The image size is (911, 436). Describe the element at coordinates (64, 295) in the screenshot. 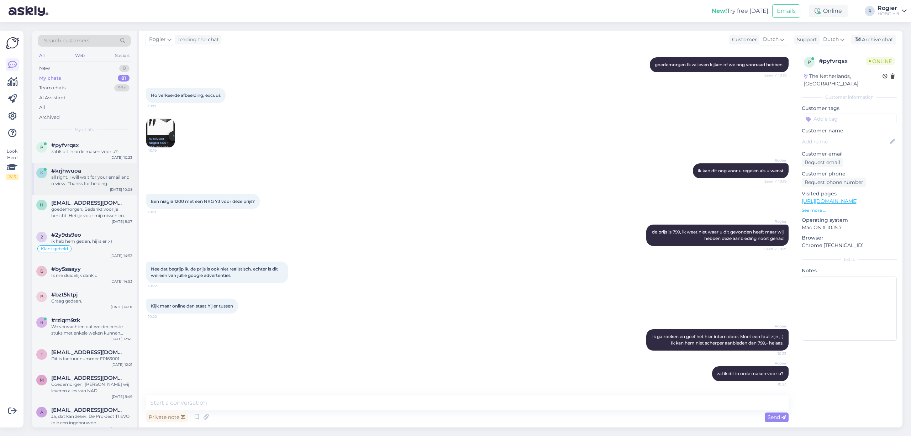

I see `span: #bzt5ktpj` at that location.